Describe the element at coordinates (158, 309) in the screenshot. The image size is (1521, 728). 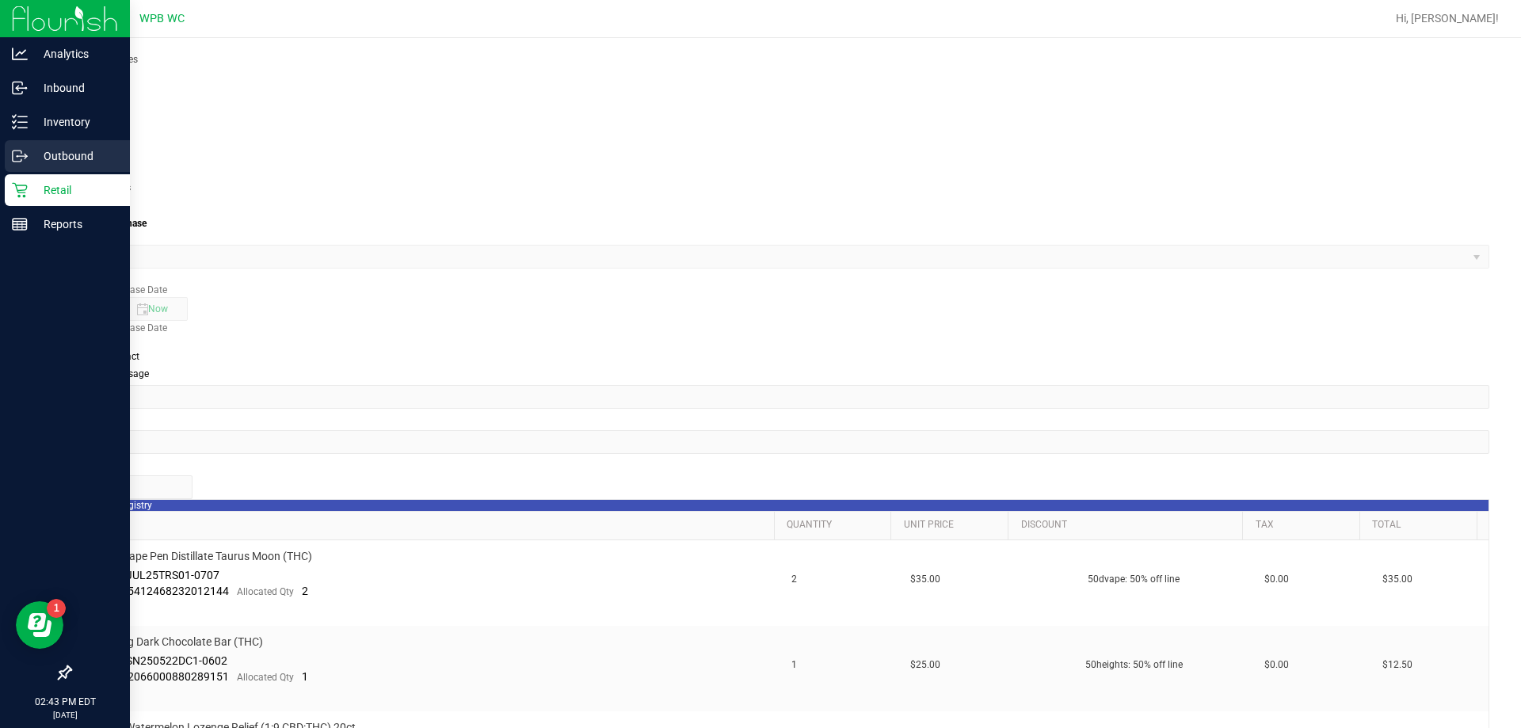
I see `span: Set Current date` at that location.